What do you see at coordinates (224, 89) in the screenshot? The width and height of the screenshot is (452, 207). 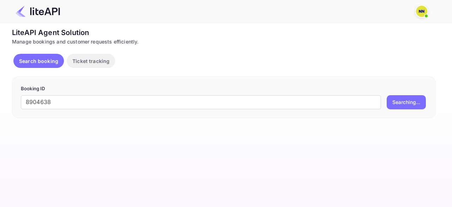 I see `p: Booking ID` at bounding box center [224, 89].